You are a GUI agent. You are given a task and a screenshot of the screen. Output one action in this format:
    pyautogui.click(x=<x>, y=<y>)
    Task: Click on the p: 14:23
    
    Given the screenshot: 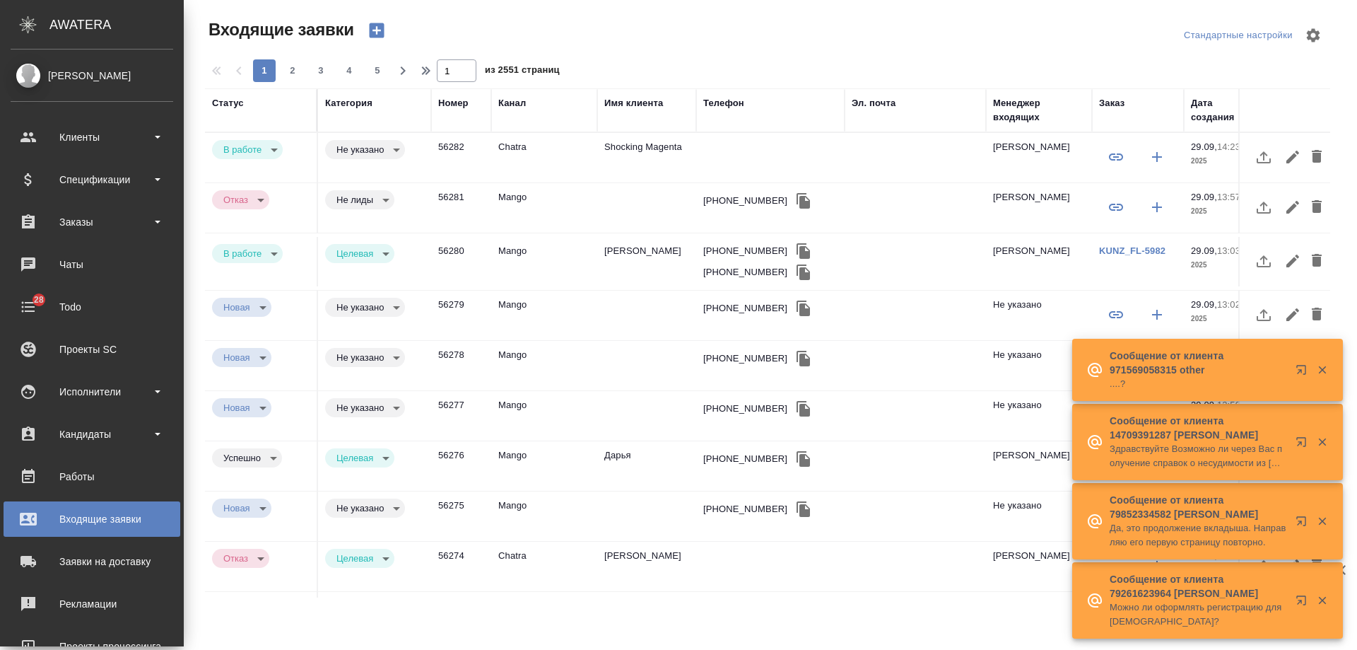 What is the action you would take?
    pyautogui.click(x=1229, y=146)
    